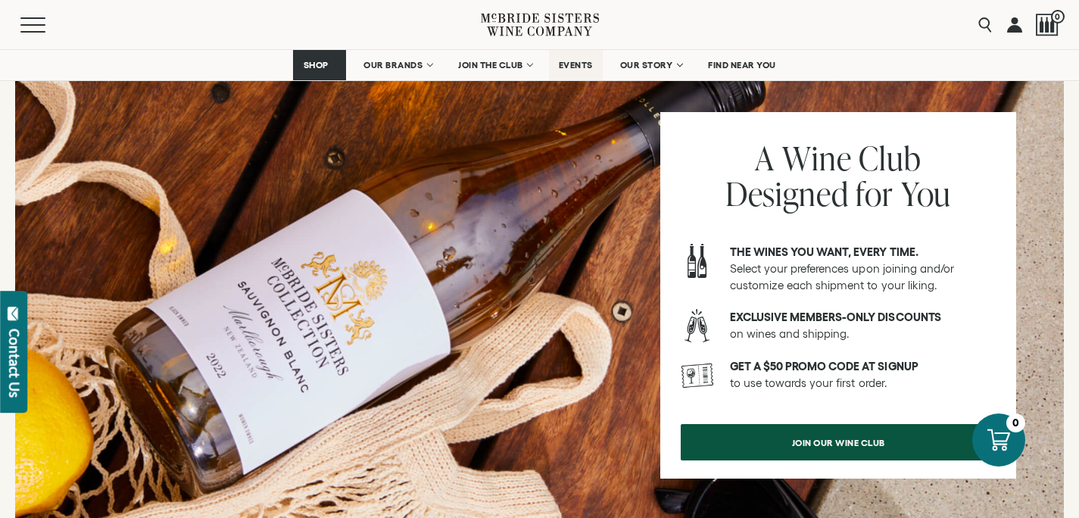  I want to click on span: Designed, so click(786, 193).